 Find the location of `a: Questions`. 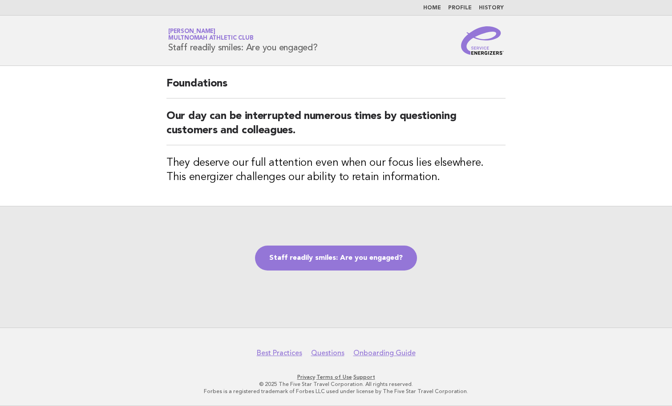

a: Questions is located at coordinates (328, 353).